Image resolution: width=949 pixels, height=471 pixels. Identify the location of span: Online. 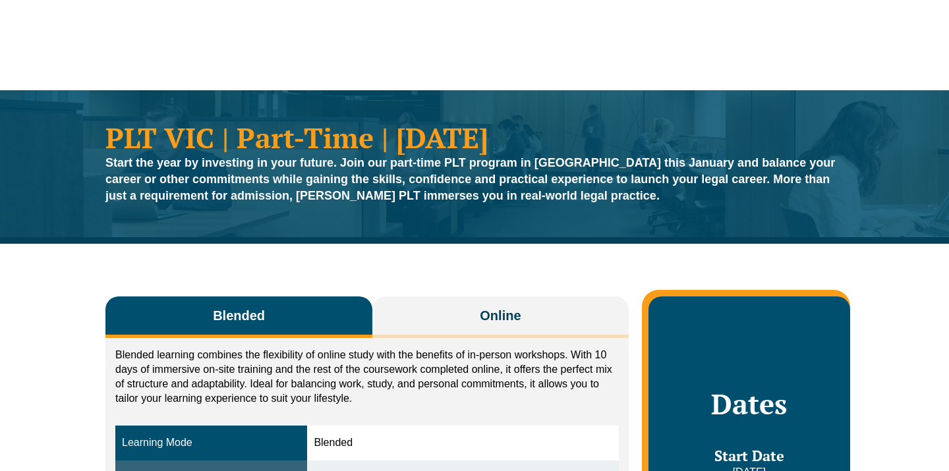
(500, 316).